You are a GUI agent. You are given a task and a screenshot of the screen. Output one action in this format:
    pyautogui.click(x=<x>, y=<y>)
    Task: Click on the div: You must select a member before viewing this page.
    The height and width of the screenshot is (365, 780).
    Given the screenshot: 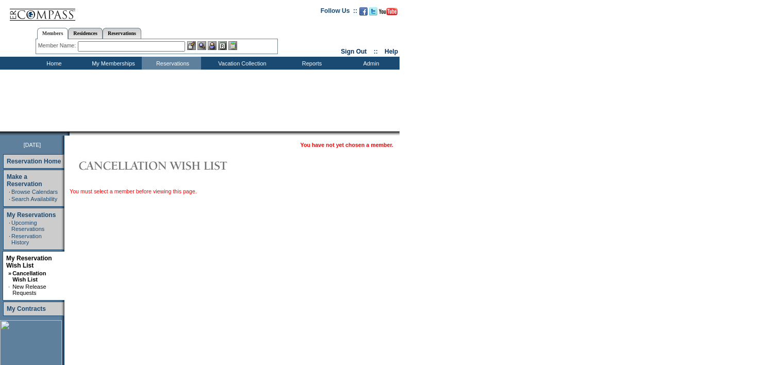 What is the action you would take?
    pyautogui.click(x=233, y=191)
    